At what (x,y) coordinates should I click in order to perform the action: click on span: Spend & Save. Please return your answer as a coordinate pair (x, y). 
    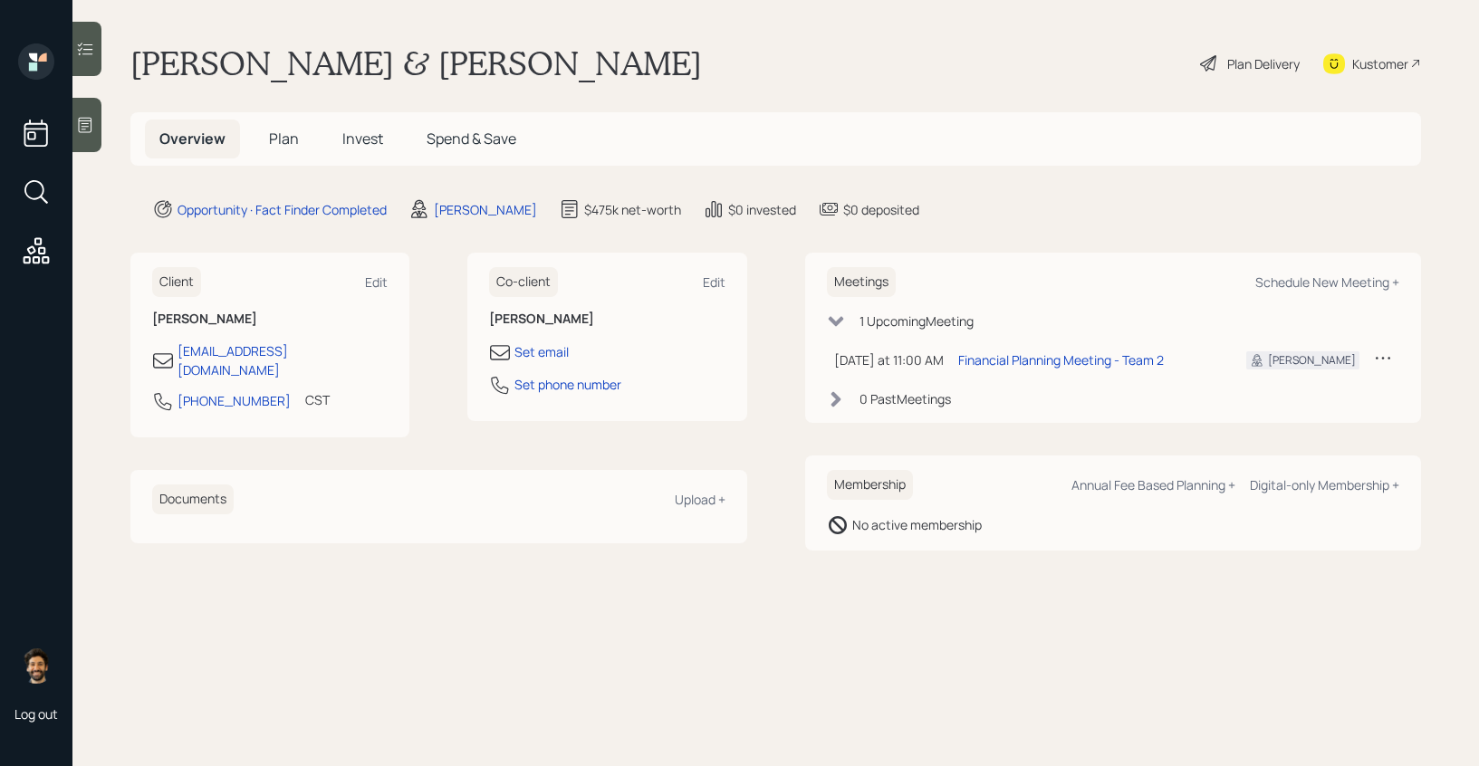
    Looking at the image, I should click on (471, 139).